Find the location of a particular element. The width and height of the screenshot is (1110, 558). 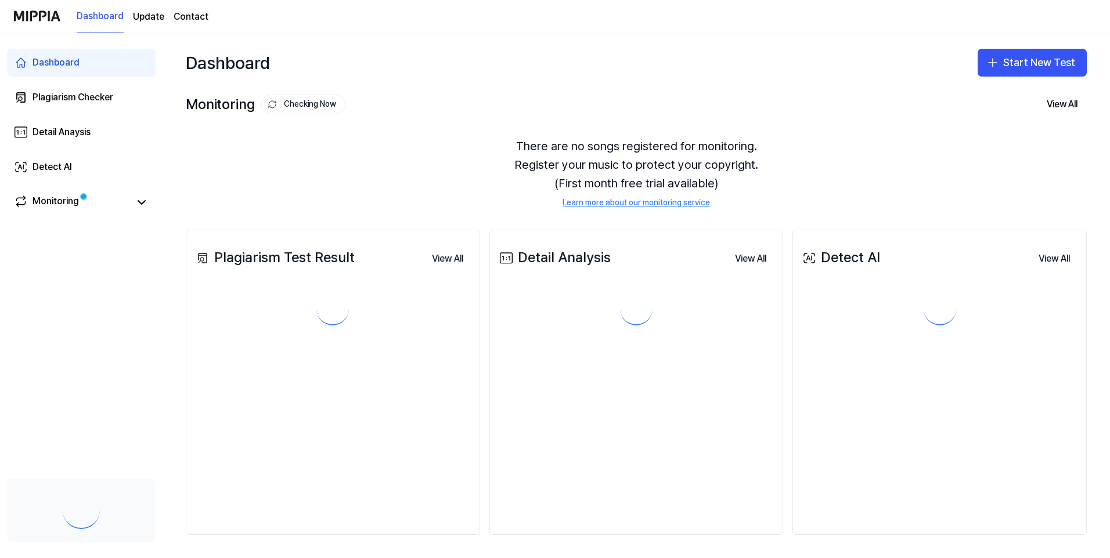

div: Plagiarism Checker is located at coordinates (73, 97).